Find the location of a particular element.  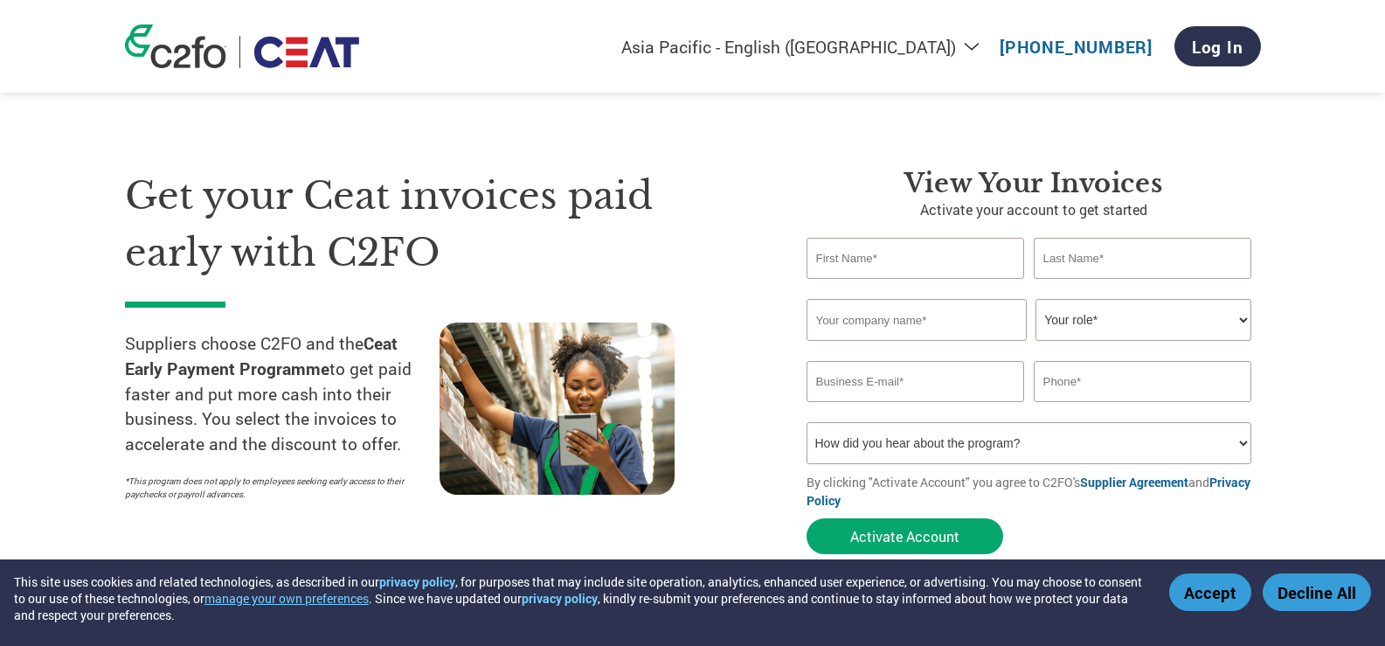

input: Your company name* is located at coordinates (917, 320).